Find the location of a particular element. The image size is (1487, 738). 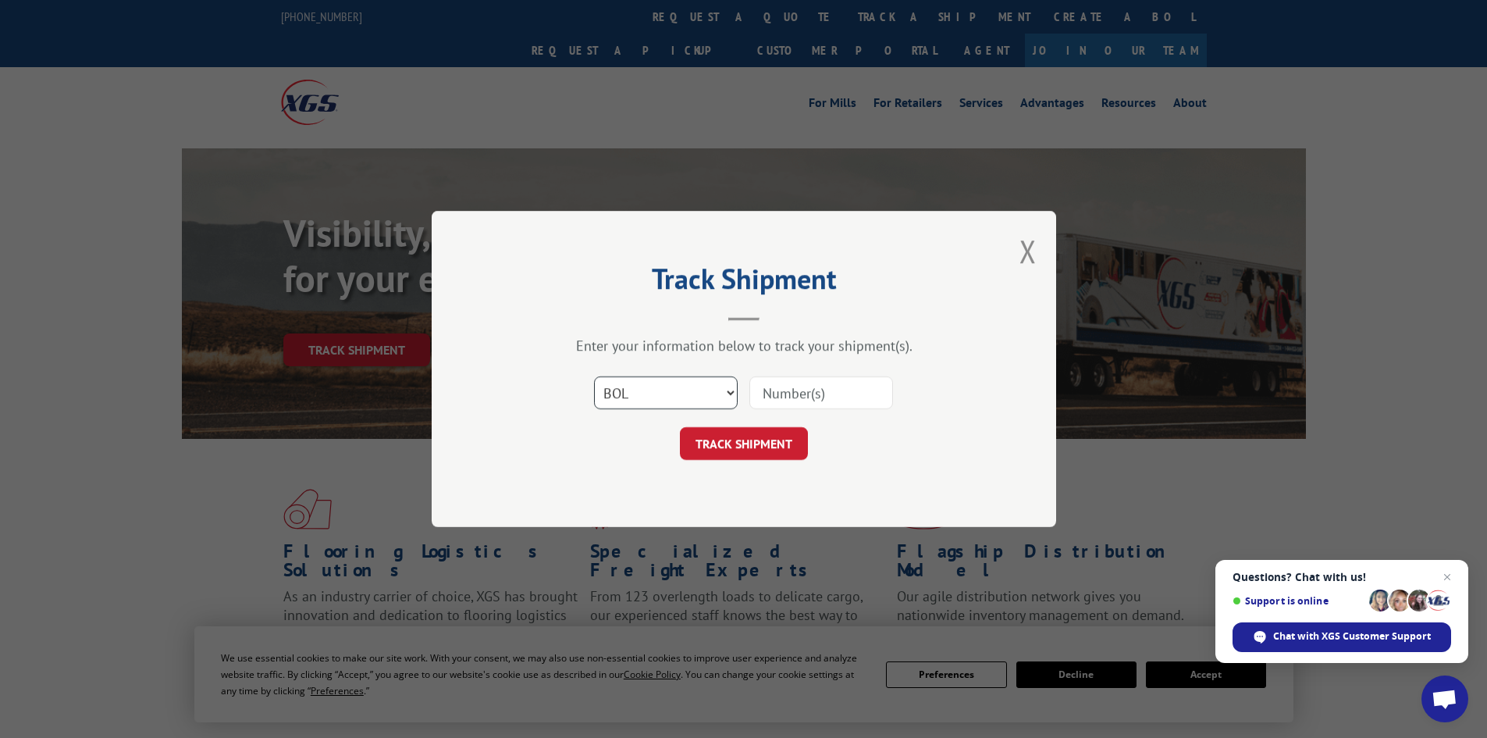

div: Chat with XGS Customer Support is located at coordinates (1342, 637).